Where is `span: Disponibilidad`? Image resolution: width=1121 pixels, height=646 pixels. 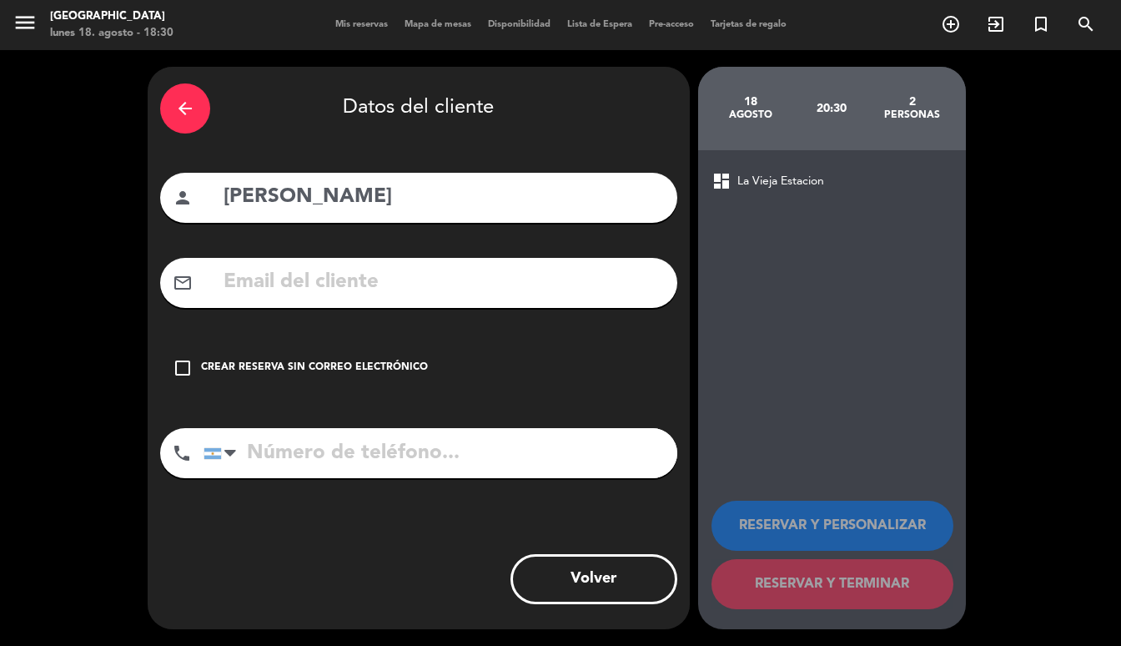
span: Disponibilidad is located at coordinates (519, 24).